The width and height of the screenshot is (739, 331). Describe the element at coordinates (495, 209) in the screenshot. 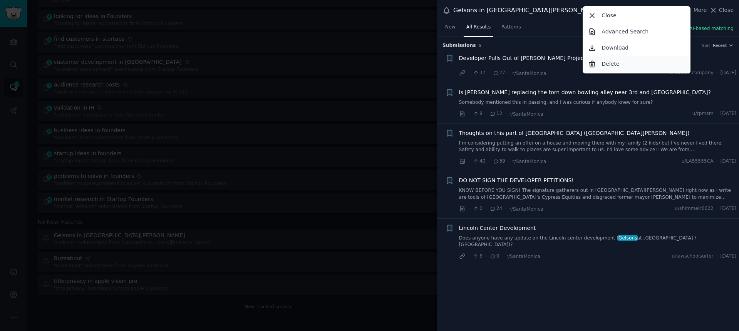

I see `span: 24` at that location.